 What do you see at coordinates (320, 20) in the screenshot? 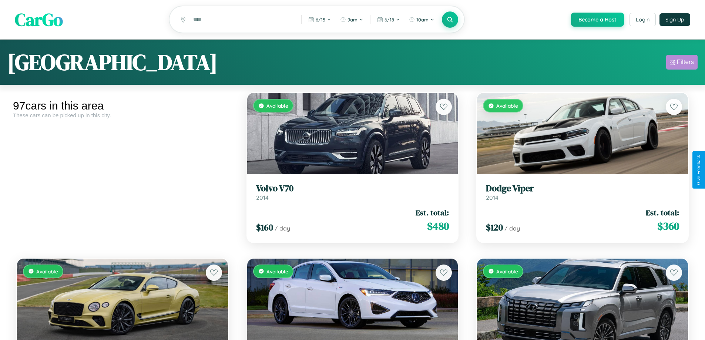
I see `button: 6/15` at bounding box center [320, 20].